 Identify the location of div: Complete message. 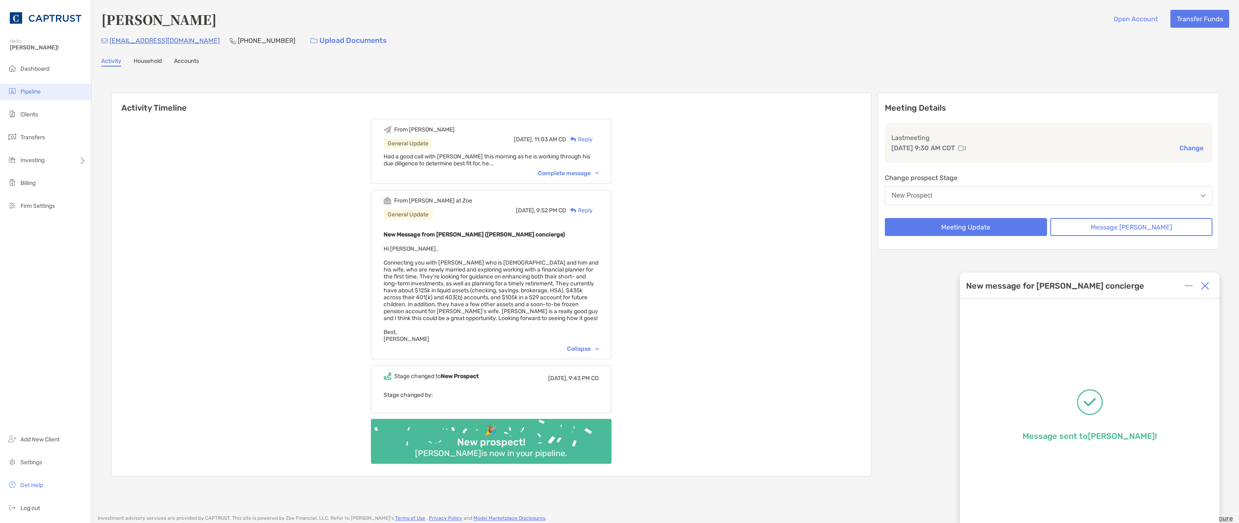
(568, 173).